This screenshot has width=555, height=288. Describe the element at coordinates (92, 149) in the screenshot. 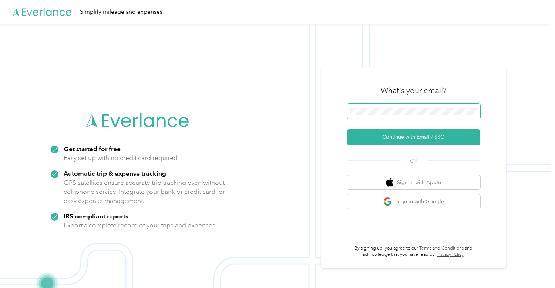

I see `strong: Get started for free` at that location.